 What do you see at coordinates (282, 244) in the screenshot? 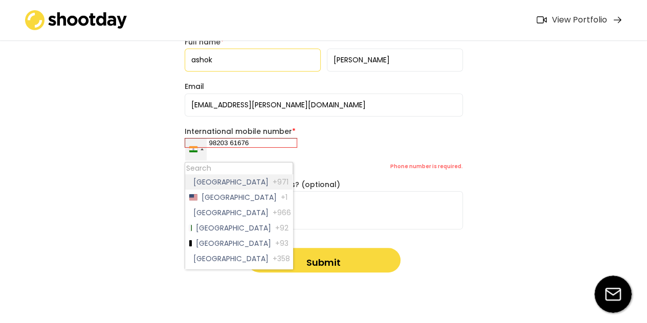
I see `span: +93` at bounding box center [282, 244].